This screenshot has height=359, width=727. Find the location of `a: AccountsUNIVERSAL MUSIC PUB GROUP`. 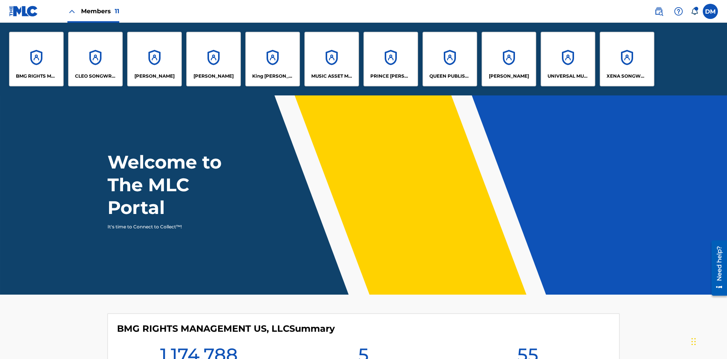

a: AccountsUNIVERSAL MUSIC PUB GROUP is located at coordinates (568, 59).